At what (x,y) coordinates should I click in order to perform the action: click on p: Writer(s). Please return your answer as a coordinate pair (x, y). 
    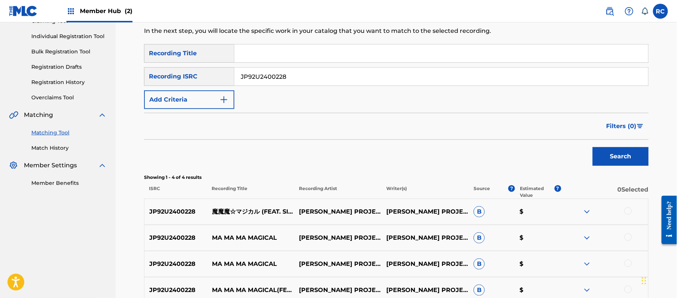
    Looking at the image, I should click on (425, 192).